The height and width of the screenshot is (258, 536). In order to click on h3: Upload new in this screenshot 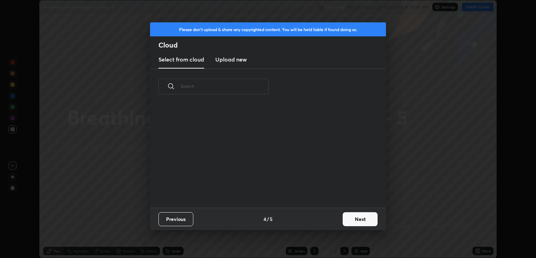, I will do `click(231, 59)`.